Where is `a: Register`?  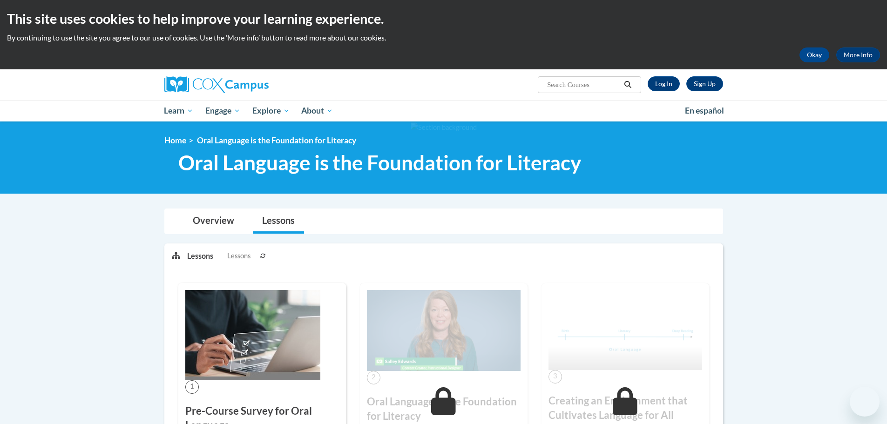 a: Register is located at coordinates (705, 84).